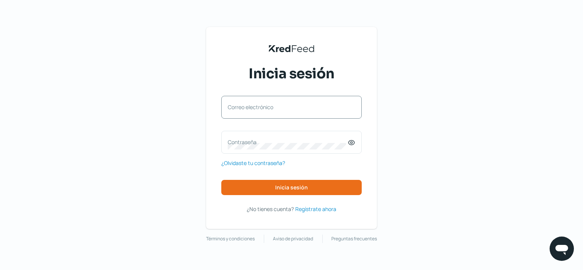 The width and height of the screenshot is (583, 270). What do you see at coordinates (562, 248) in the screenshot?
I see `img: chatIcon` at bounding box center [562, 248].